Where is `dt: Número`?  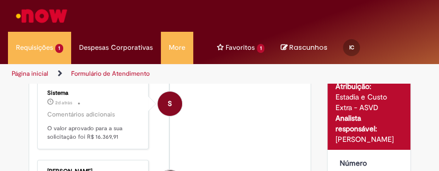 dt: Número is located at coordinates (369, 163).